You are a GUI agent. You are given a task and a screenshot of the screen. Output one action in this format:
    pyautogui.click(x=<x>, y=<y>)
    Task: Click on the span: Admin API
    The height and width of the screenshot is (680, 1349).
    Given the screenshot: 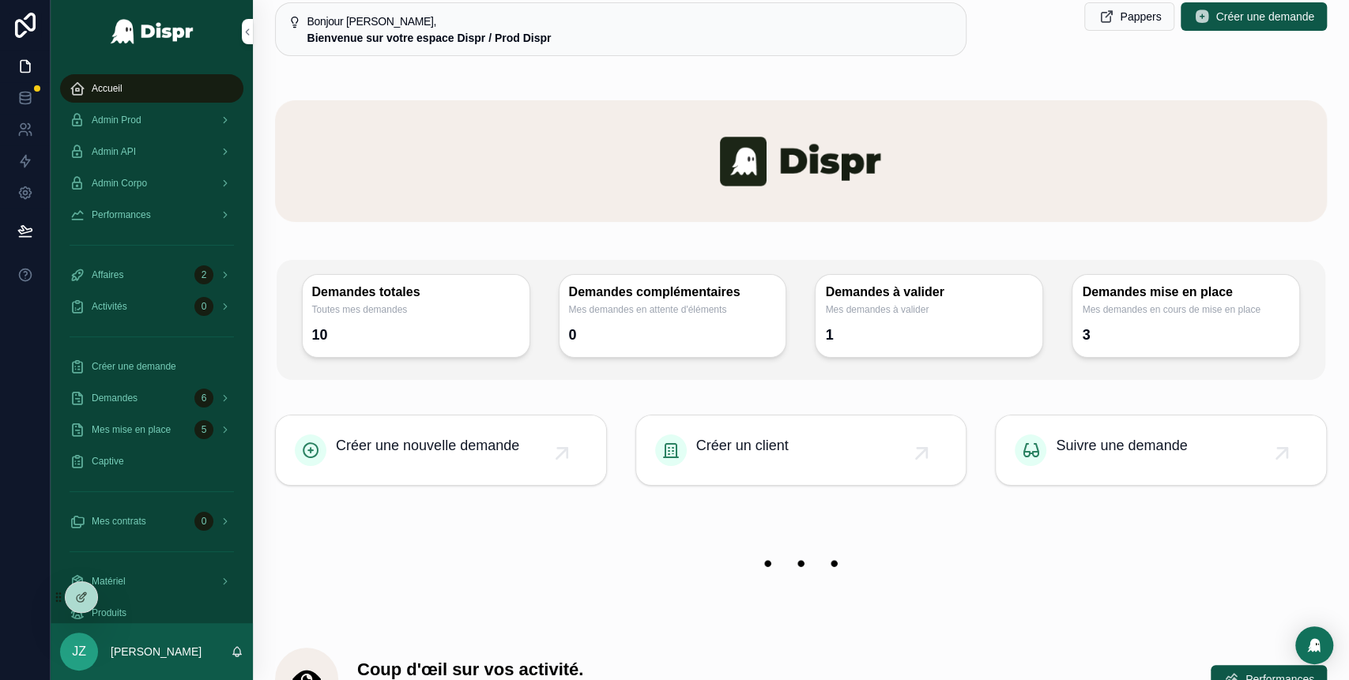 What is the action you would take?
    pyautogui.click(x=114, y=152)
    